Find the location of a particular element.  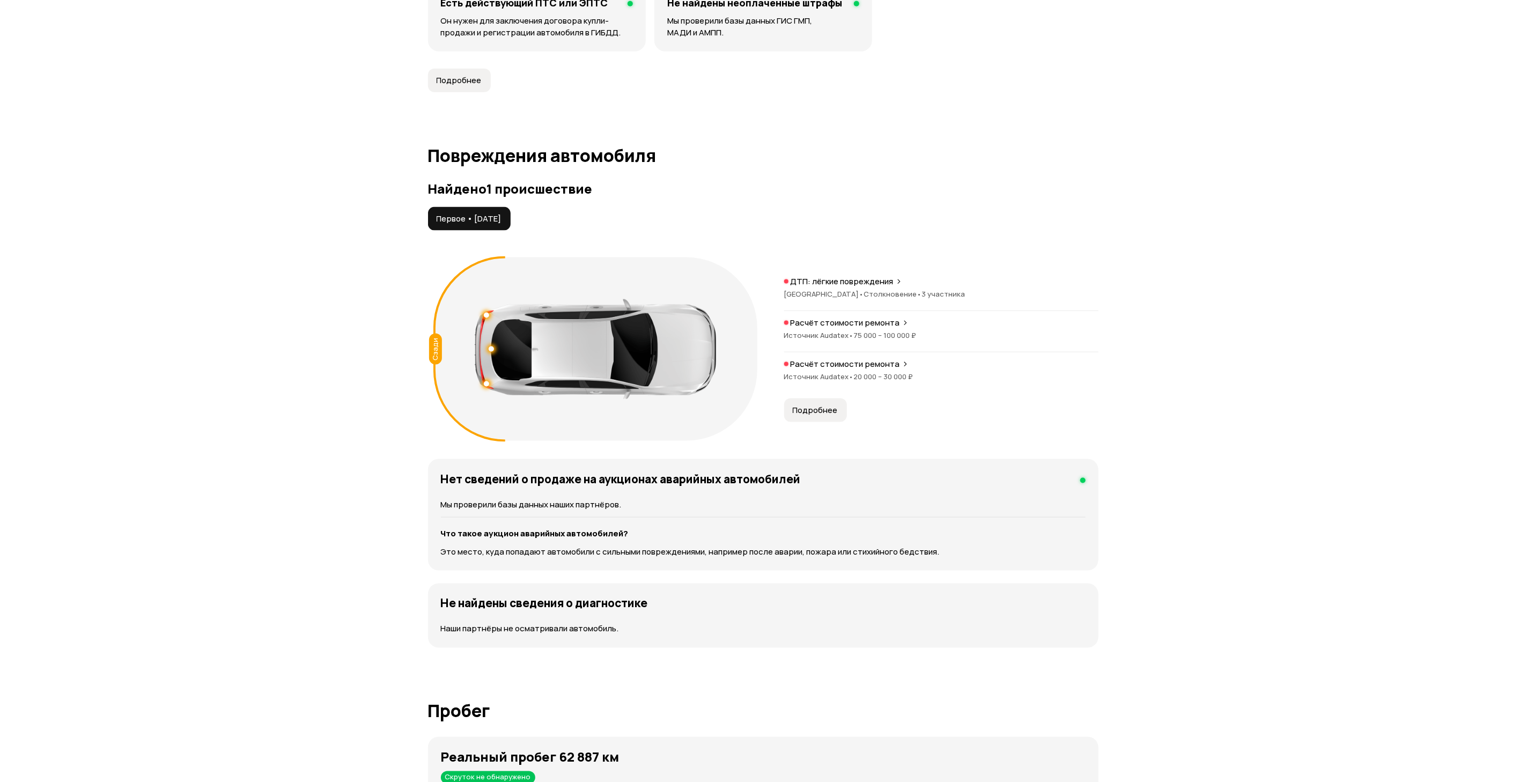

p: Это место, куда попадают автомобили с сильными повреждениями, например после аварии, пожара или с... is located at coordinates (763, 552).